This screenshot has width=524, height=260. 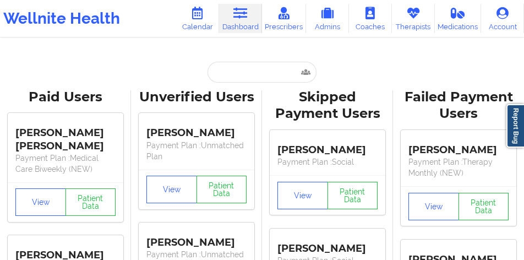 What do you see at coordinates (458, 18) in the screenshot?
I see `a: Medications` at bounding box center [458, 18].